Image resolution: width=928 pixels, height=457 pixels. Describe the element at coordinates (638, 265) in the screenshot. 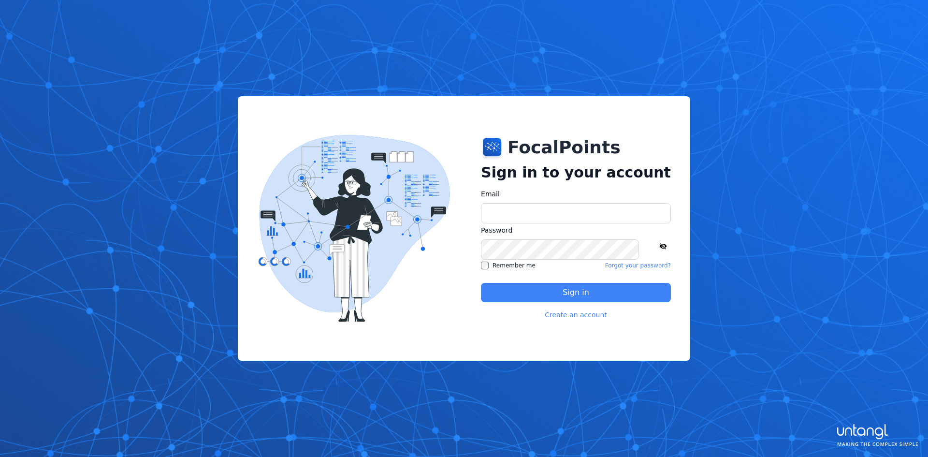

I see `a: Forgot your password?` at that location.